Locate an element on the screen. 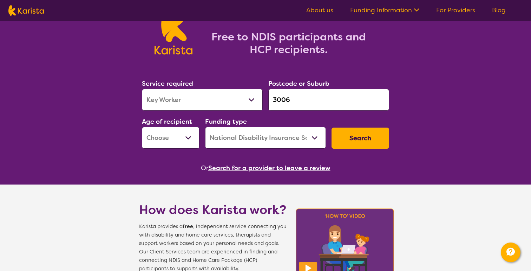 This screenshot has width=531, height=271. a: Funding Information is located at coordinates (385, 10).